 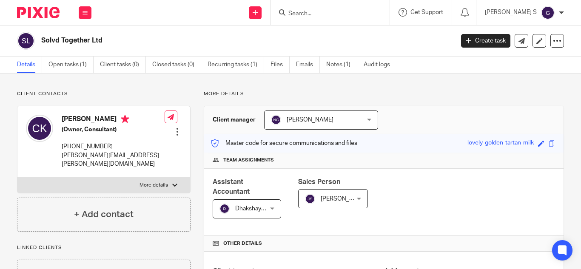 What do you see at coordinates (319, 182) in the screenshot?
I see `span: Sales Person` at bounding box center [319, 182].